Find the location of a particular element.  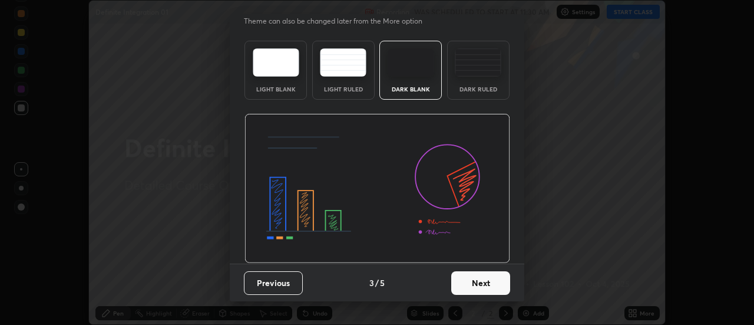

button: Previous is located at coordinates (273, 283).